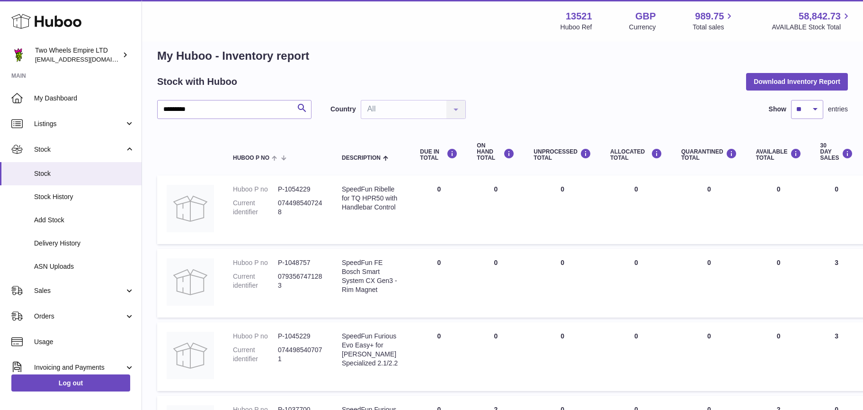 This screenshot has width=863, height=410. What do you see at coordinates (197, 81) in the screenshot?
I see `h2: Stock with Huboo` at bounding box center [197, 81].